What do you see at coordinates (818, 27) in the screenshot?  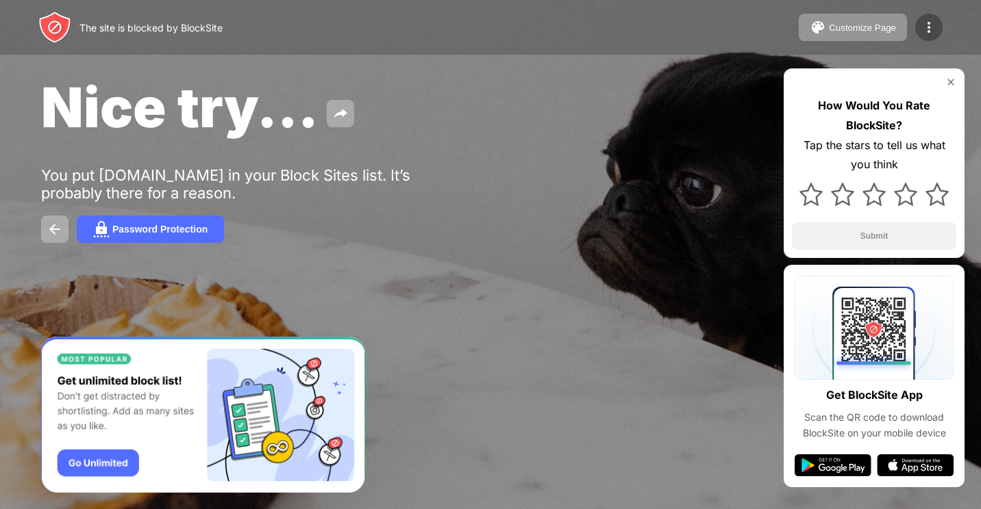 I see `img: pallet.svg` at bounding box center [818, 27].